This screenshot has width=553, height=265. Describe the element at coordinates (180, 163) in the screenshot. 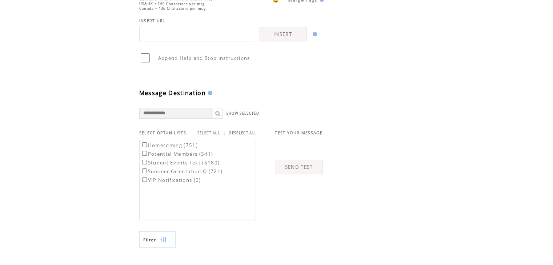

I see `label: Student Events Text (5180)` at that location.